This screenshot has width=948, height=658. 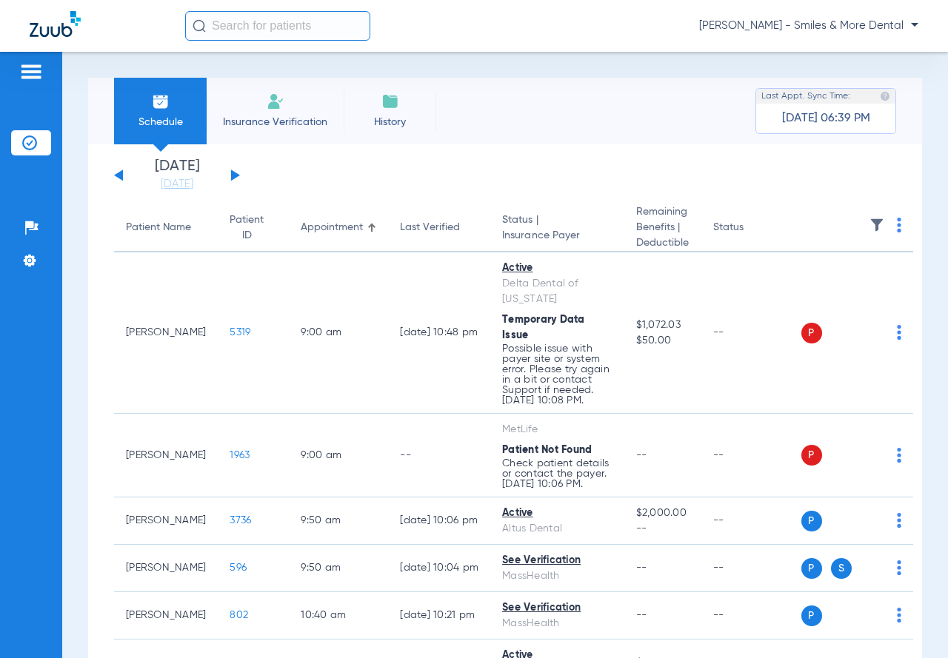 I want to click on td: 10:40 AM, so click(x=338, y=616).